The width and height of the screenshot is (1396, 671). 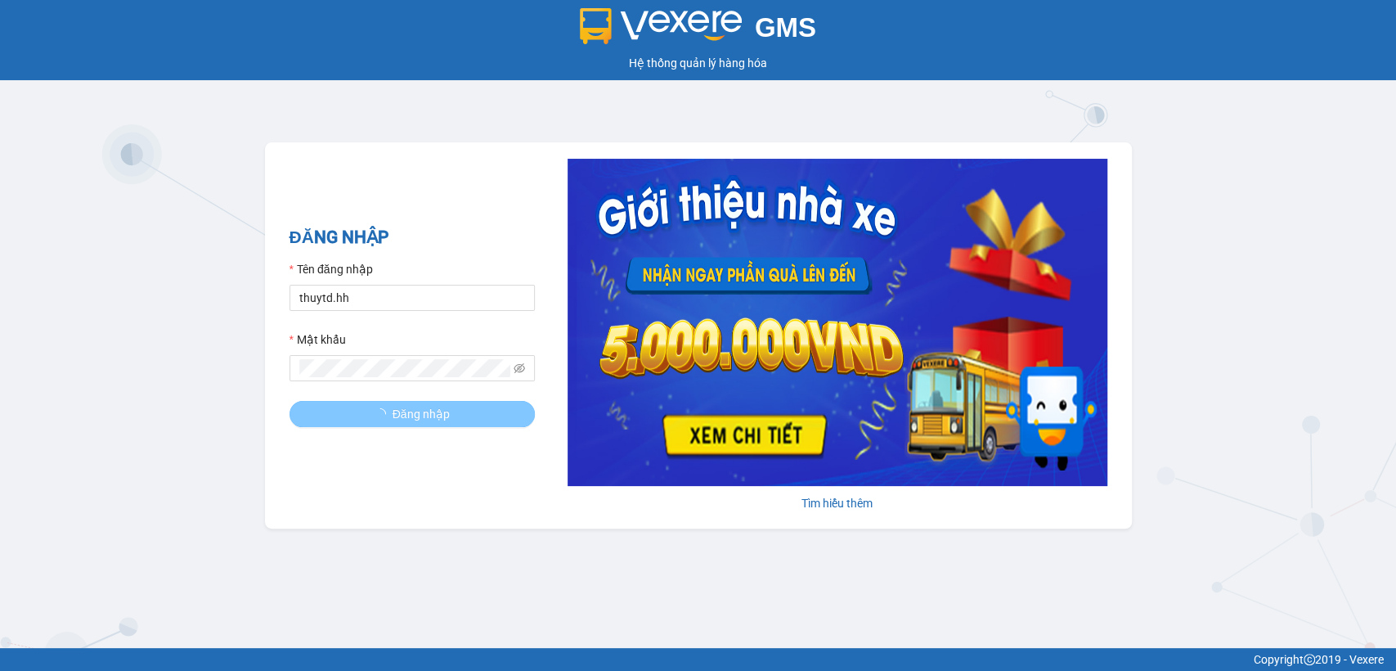 I want to click on div: Tìm hiểu thêm, so click(x=838, y=503).